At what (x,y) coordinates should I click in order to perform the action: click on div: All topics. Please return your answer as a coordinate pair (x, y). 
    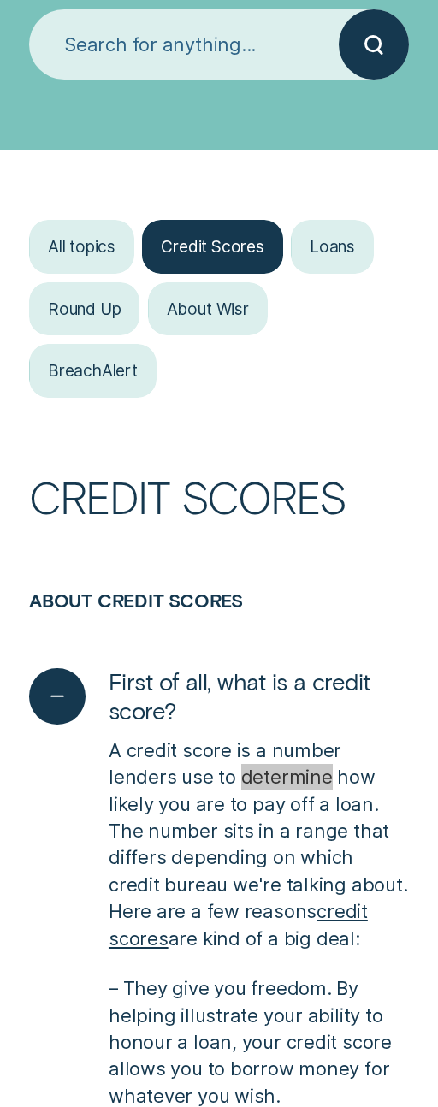
    Looking at the image, I should click on (81, 246).